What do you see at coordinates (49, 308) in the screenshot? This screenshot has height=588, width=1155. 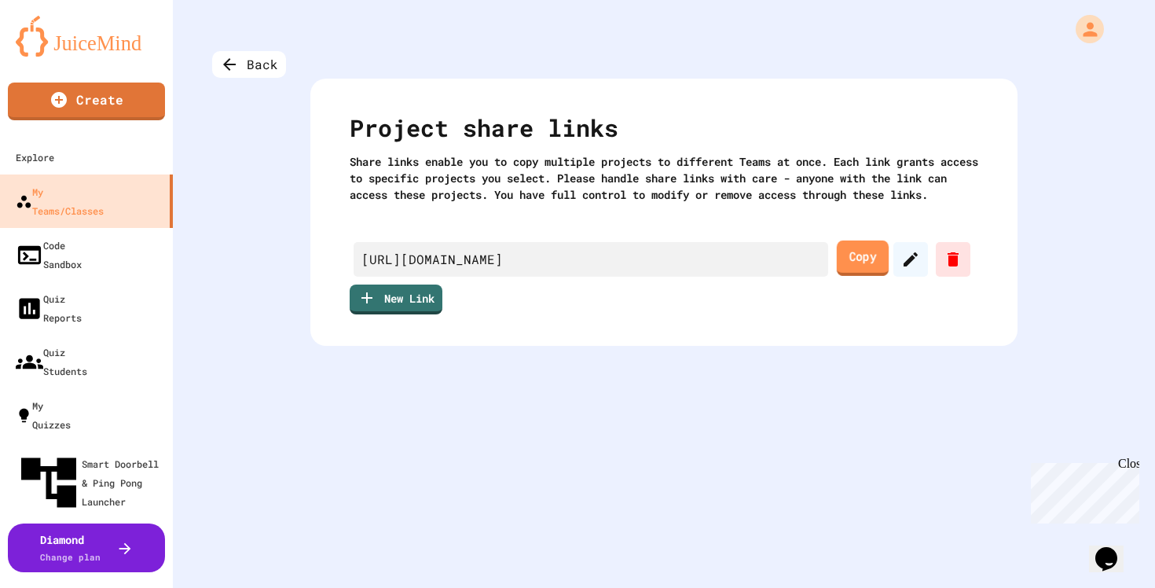 I see `div: Quiz Reports` at bounding box center [49, 308].